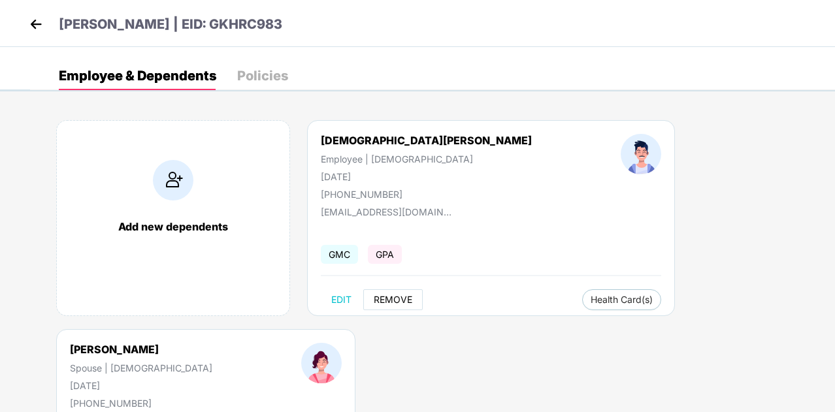 Image resolution: width=835 pixels, height=412 pixels. I want to click on div: Add new dependents, so click(173, 227).